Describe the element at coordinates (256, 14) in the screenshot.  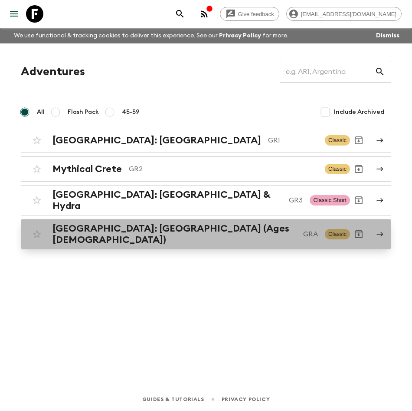
I see `span: Give feedback` at that location.